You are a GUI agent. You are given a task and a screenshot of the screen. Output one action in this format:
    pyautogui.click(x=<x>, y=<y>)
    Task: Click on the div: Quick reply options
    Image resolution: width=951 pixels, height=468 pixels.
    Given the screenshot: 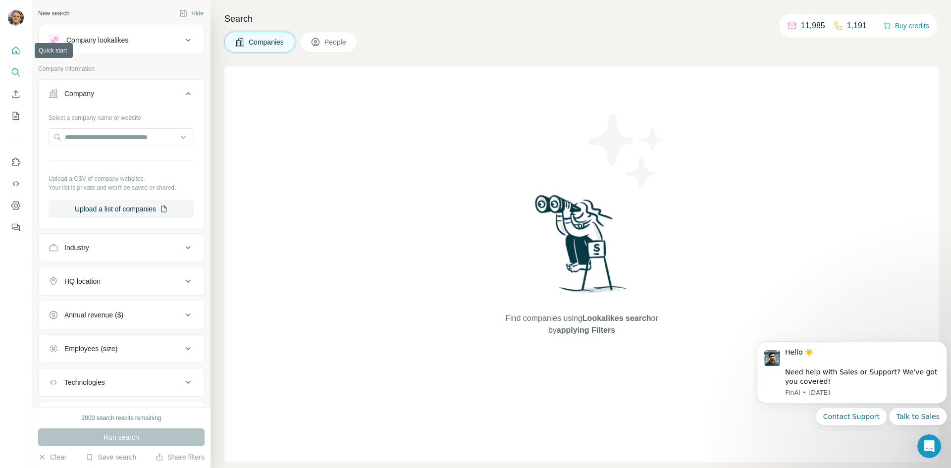 What is the action you would take?
    pyautogui.click(x=99, y=84)
    